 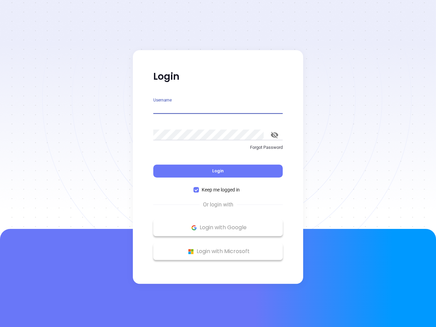 What do you see at coordinates (218, 252) in the screenshot?
I see `button: Microsoft Logo Login with Microsoft` at bounding box center [218, 252].